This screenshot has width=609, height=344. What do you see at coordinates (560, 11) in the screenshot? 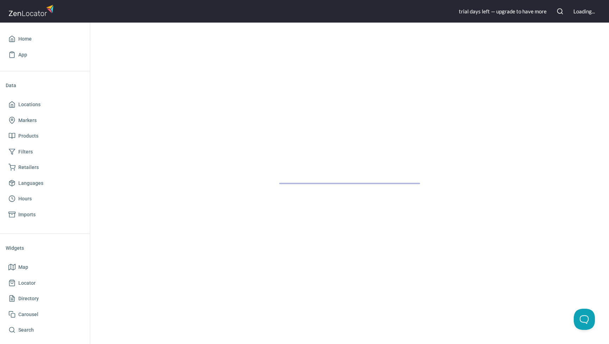
I see `button: Search` at bounding box center [560, 11].